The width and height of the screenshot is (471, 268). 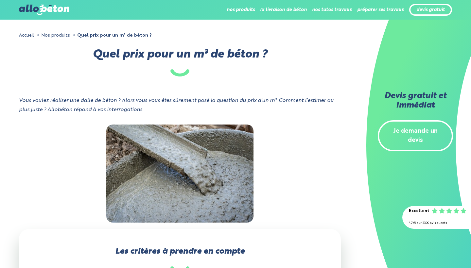 I want to click on div: 4.7/5 sur 2300 avis clients, so click(x=437, y=223).